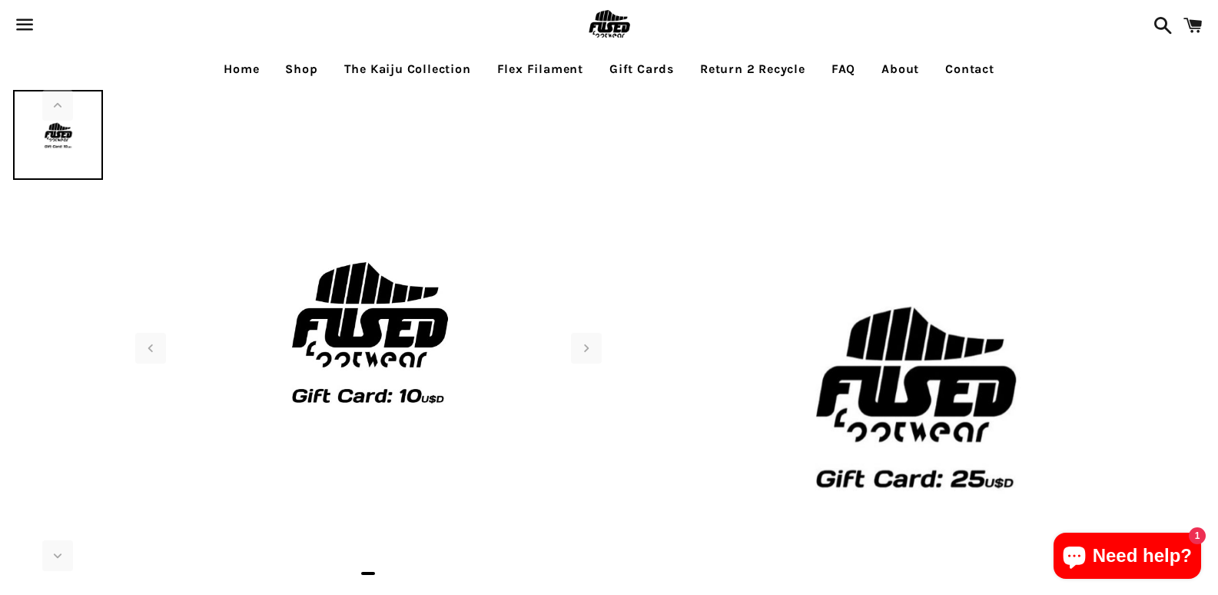  What do you see at coordinates (540, 69) in the screenshot?
I see `a: Flex Filament` at bounding box center [540, 69].